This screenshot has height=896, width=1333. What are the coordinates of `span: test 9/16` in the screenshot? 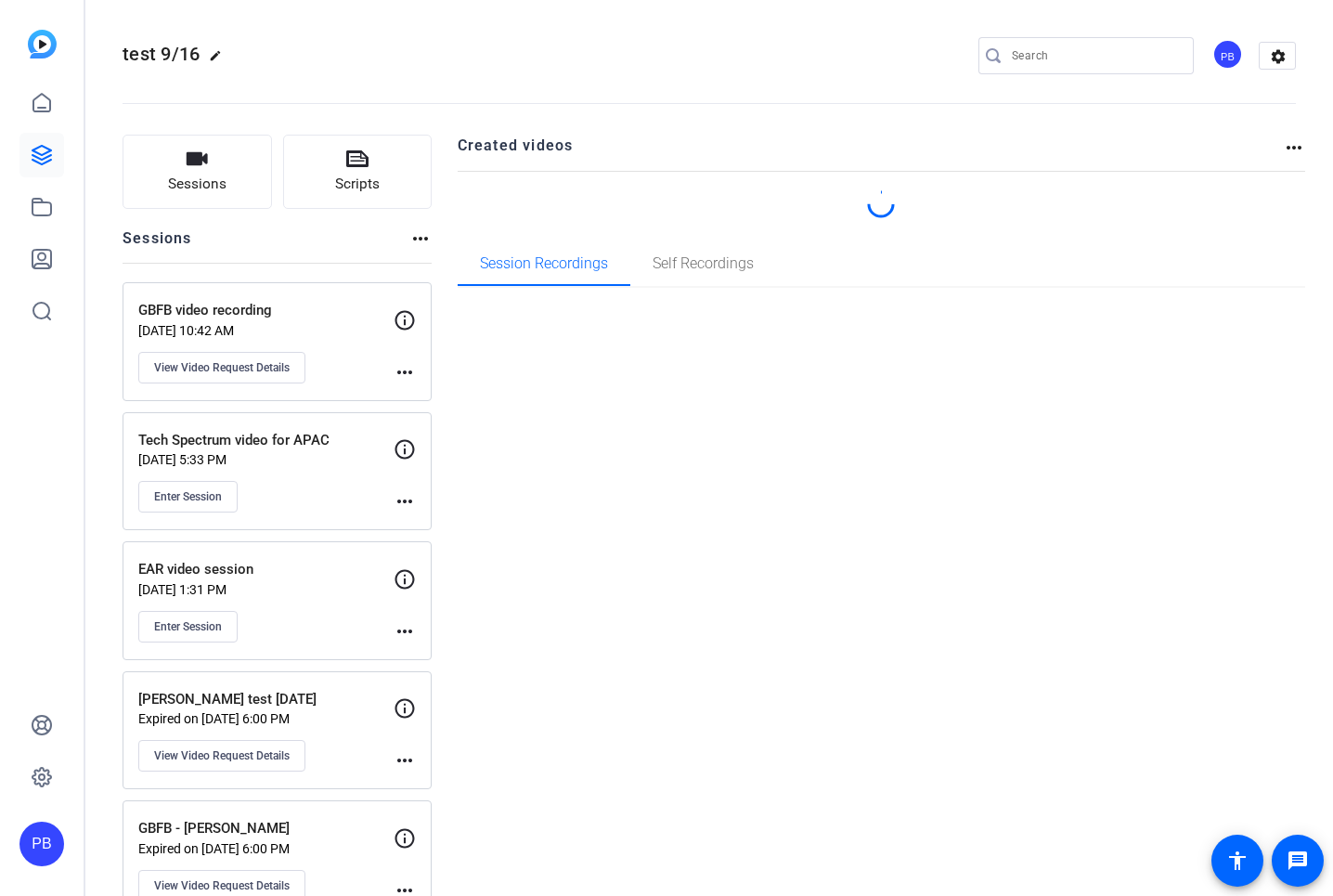 It's located at (161, 54).